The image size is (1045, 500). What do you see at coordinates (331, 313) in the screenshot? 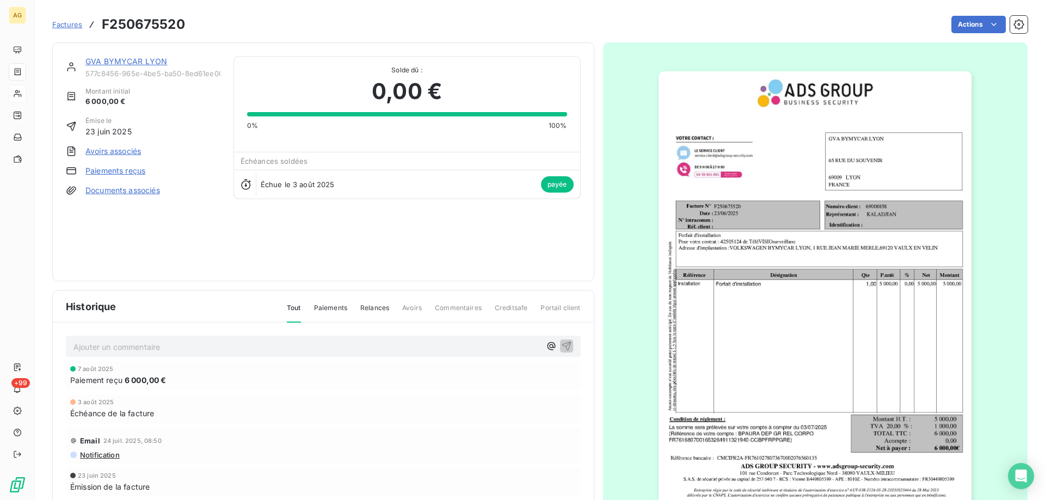
I see `span: Paiements` at bounding box center [331, 313].